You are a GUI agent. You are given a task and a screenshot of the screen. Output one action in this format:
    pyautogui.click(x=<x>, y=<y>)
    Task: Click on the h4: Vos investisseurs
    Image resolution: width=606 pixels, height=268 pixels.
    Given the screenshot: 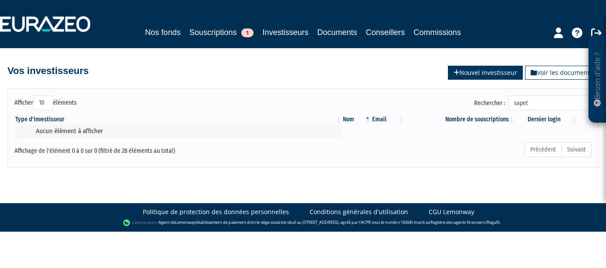 What is the action you would take?
    pyautogui.click(x=48, y=71)
    